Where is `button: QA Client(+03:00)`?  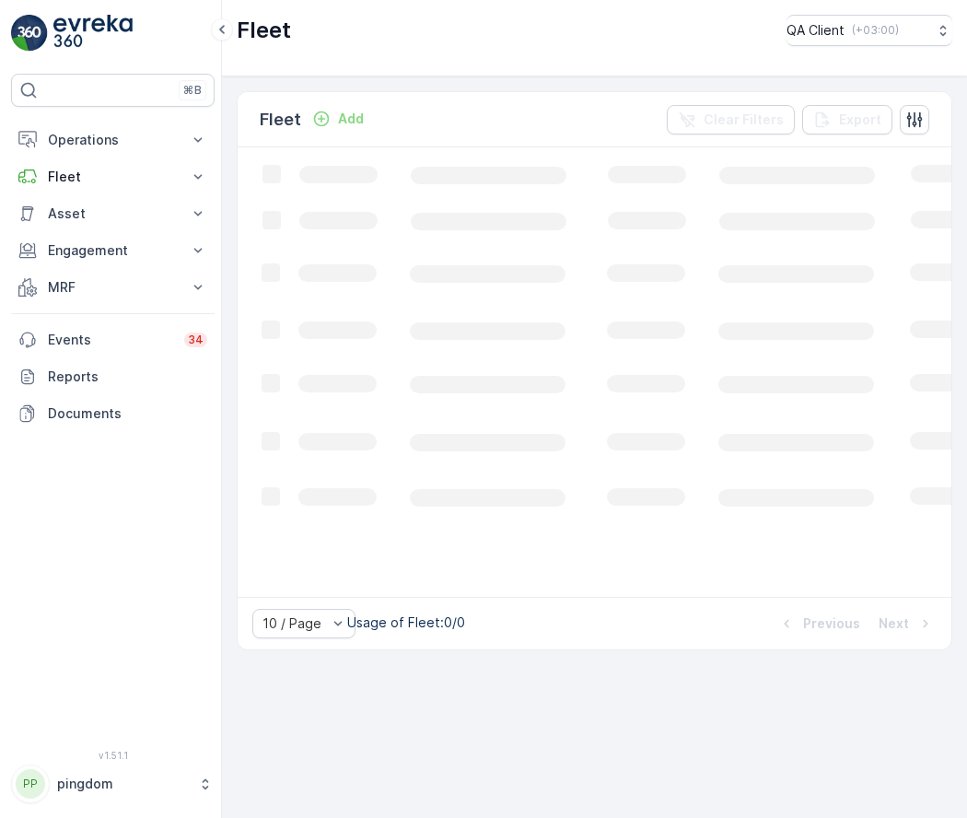
button: QA Client(+03:00) is located at coordinates (870, 30).